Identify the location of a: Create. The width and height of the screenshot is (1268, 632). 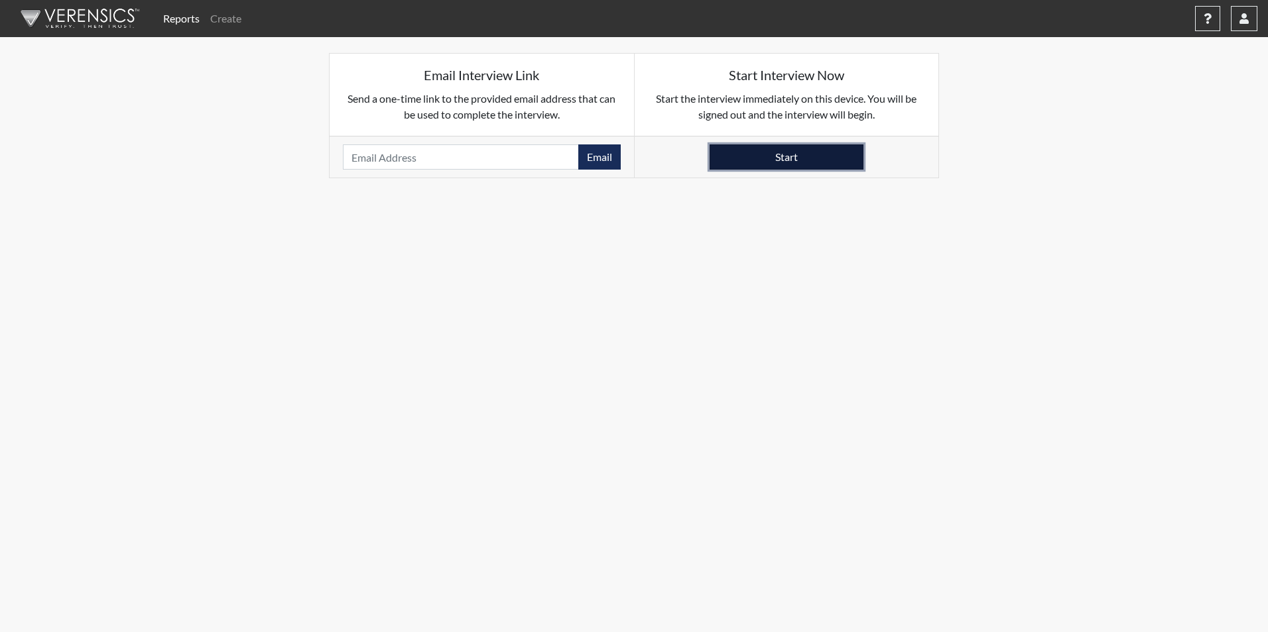
(225, 19).